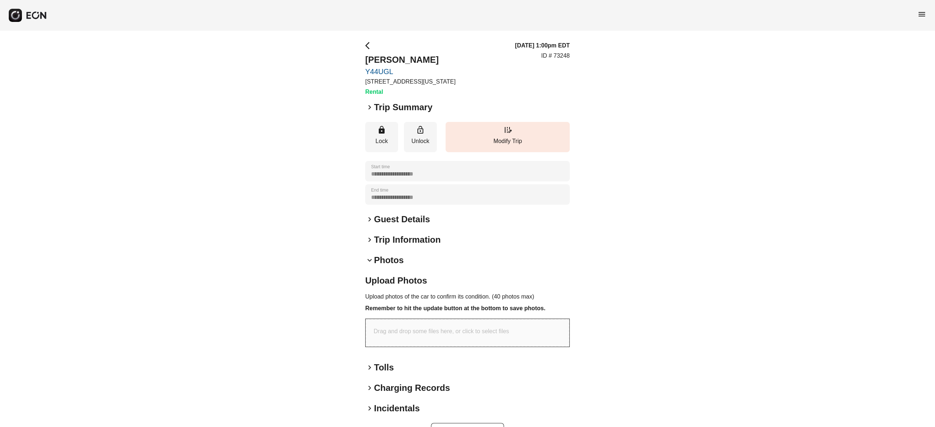 Image resolution: width=935 pixels, height=427 pixels. Describe the element at coordinates (508, 141) in the screenshot. I see `p: Modify Trip` at that location.